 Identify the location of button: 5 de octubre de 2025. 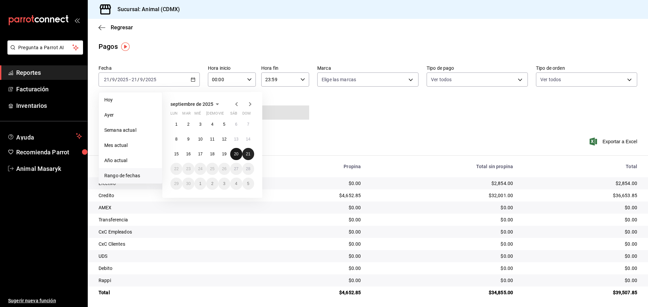
(248, 184).